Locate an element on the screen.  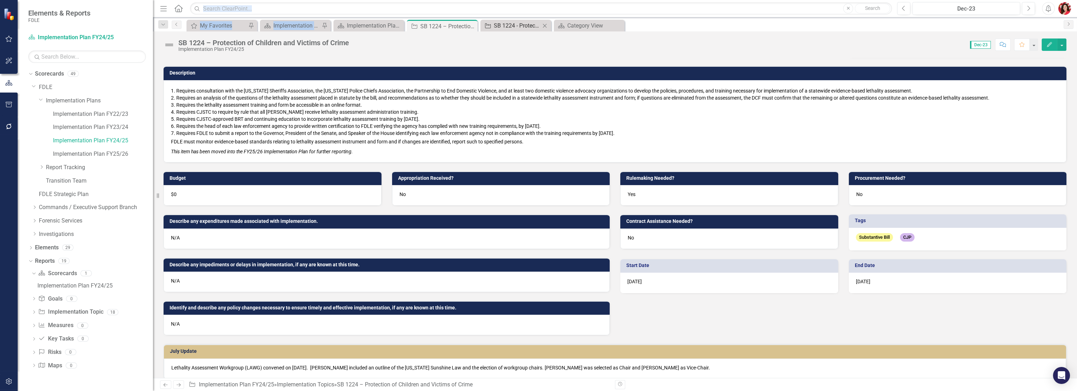
a: Implementation Plan FY22/23 is located at coordinates (103, 114).